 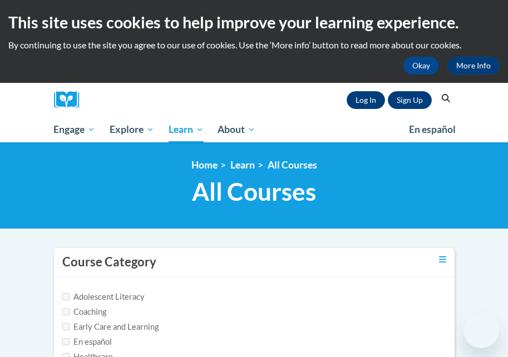 I want to click on span: All Courses, so click(x=253, y=191).